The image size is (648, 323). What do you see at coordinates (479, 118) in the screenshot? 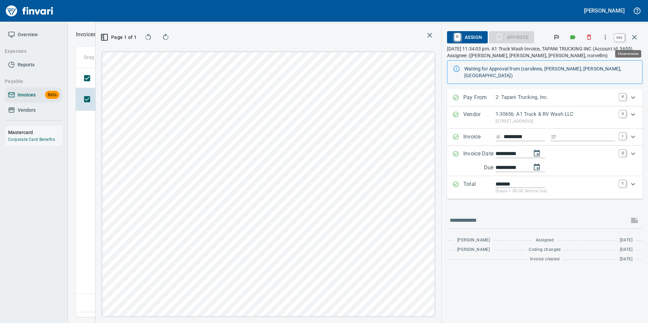
I see `p: Vendor` at bounding box center [479, 118].